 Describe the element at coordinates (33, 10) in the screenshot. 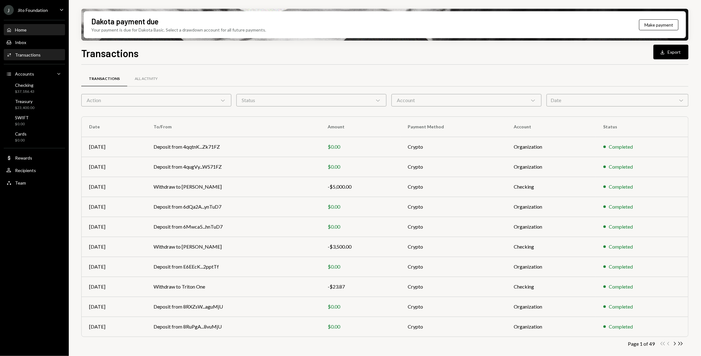

I see `div: Jito Foundation` at that location.